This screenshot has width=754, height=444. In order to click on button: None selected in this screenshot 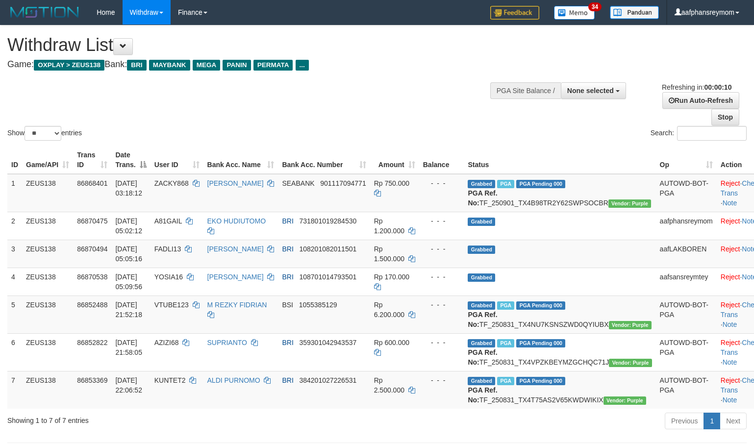, I will do `click(594, 91)`.